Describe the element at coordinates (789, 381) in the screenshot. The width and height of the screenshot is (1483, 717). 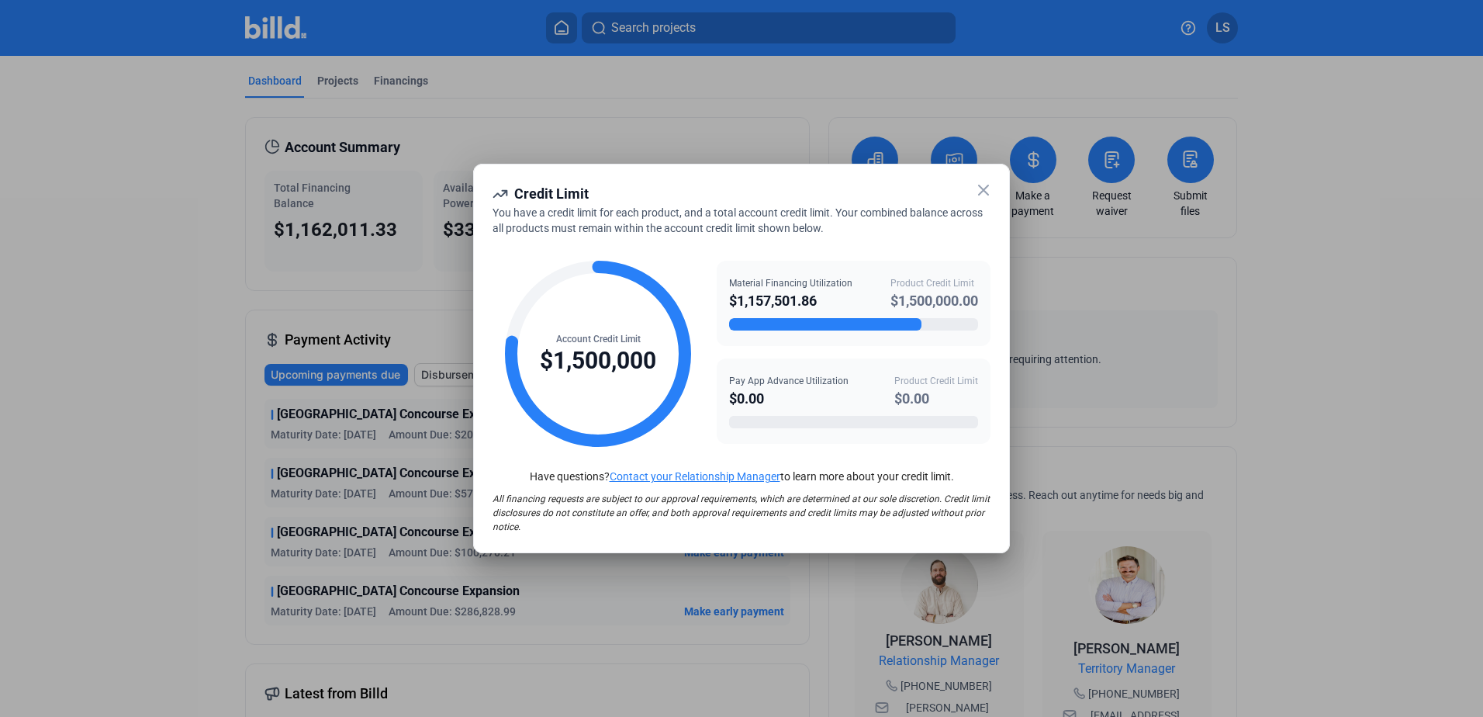
I see `div: Pay App Advance Utilization` at that location.